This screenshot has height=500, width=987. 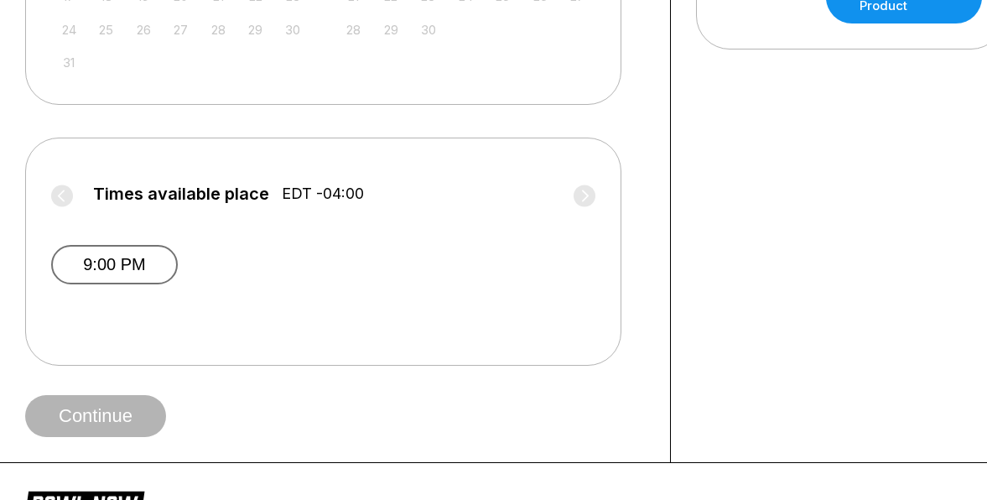 What do you see at coordinates (181, 194) in the screenshot?
I see `span: Times available place` at bounding box center [181, 194].